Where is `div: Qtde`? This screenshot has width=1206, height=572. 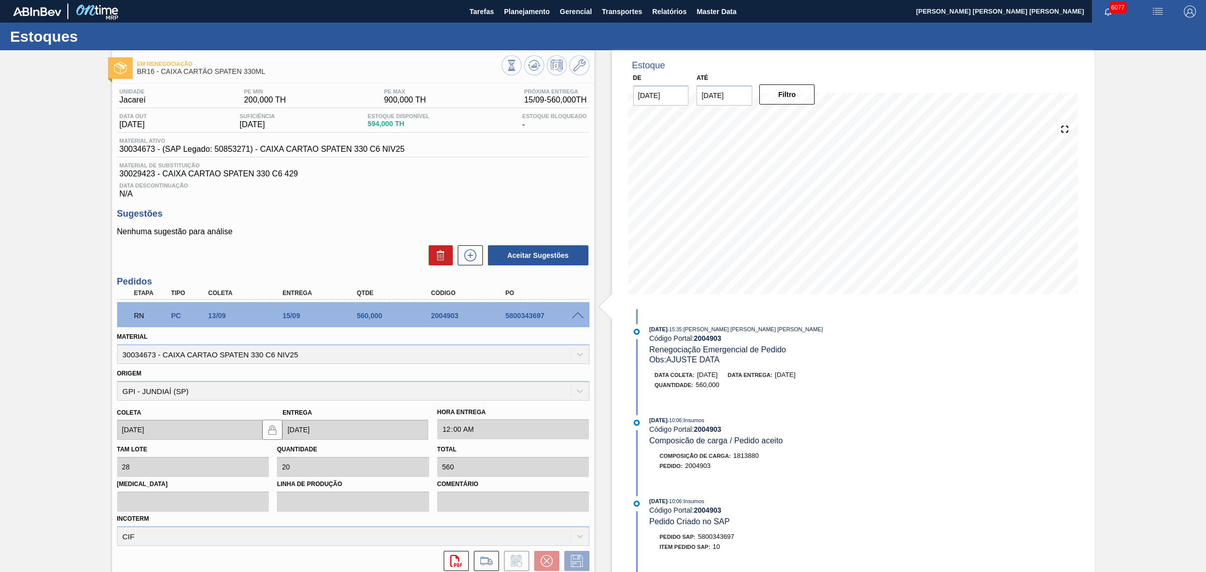
div: Qtde is located at coordinates (396, 293).